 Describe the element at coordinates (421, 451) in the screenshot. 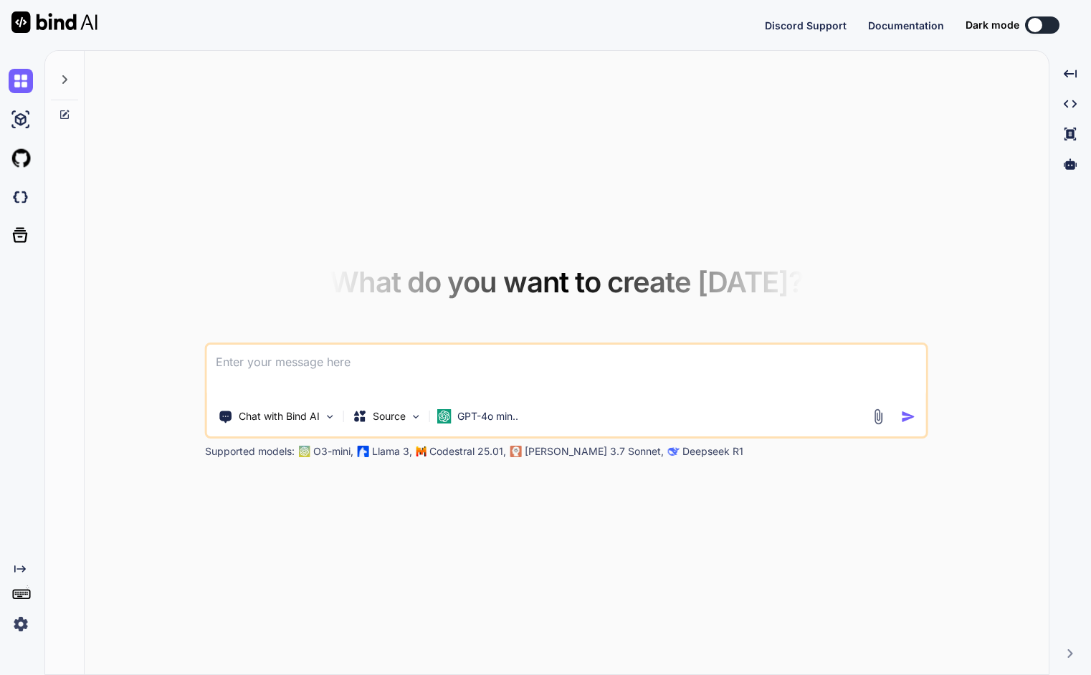

I see `img: Mistral-AI` at that location.